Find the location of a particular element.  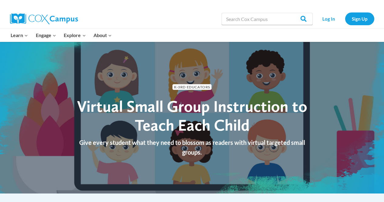

span: Virtual Small Group Instruction to Teach Each Child is located at coordinates (192, 115).